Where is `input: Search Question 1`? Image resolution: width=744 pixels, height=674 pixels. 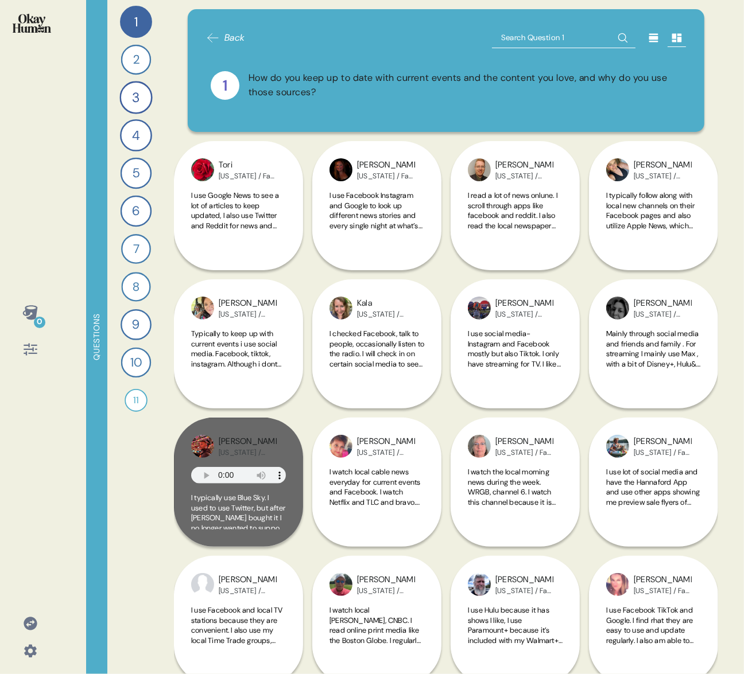
input: Search Question 1 is located at coordinates (563, 38).